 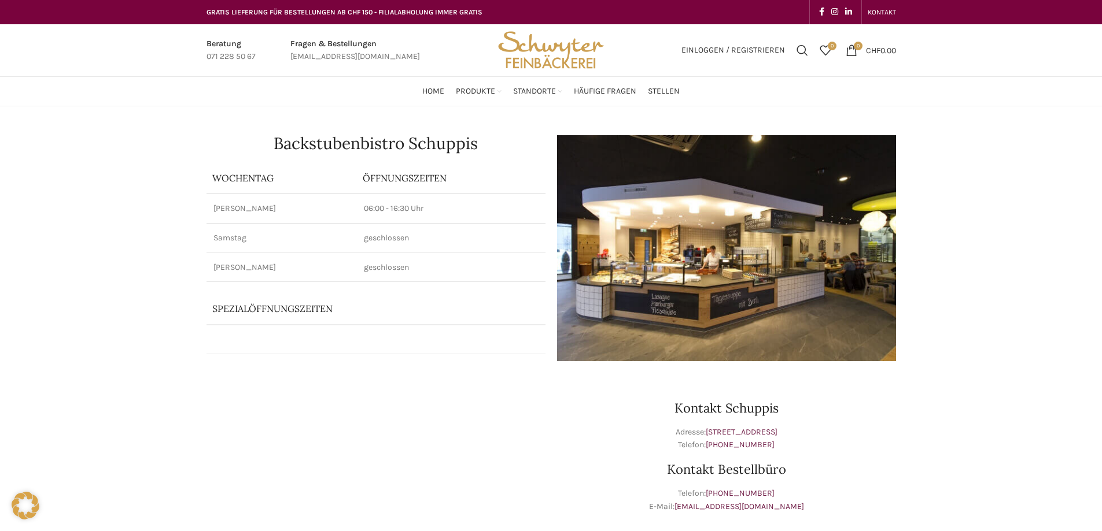 What do you see at coordinates (726, 408) in the screenshot?
I see `h3: Kontakt Schuppis` at bounding box center [726, 408].